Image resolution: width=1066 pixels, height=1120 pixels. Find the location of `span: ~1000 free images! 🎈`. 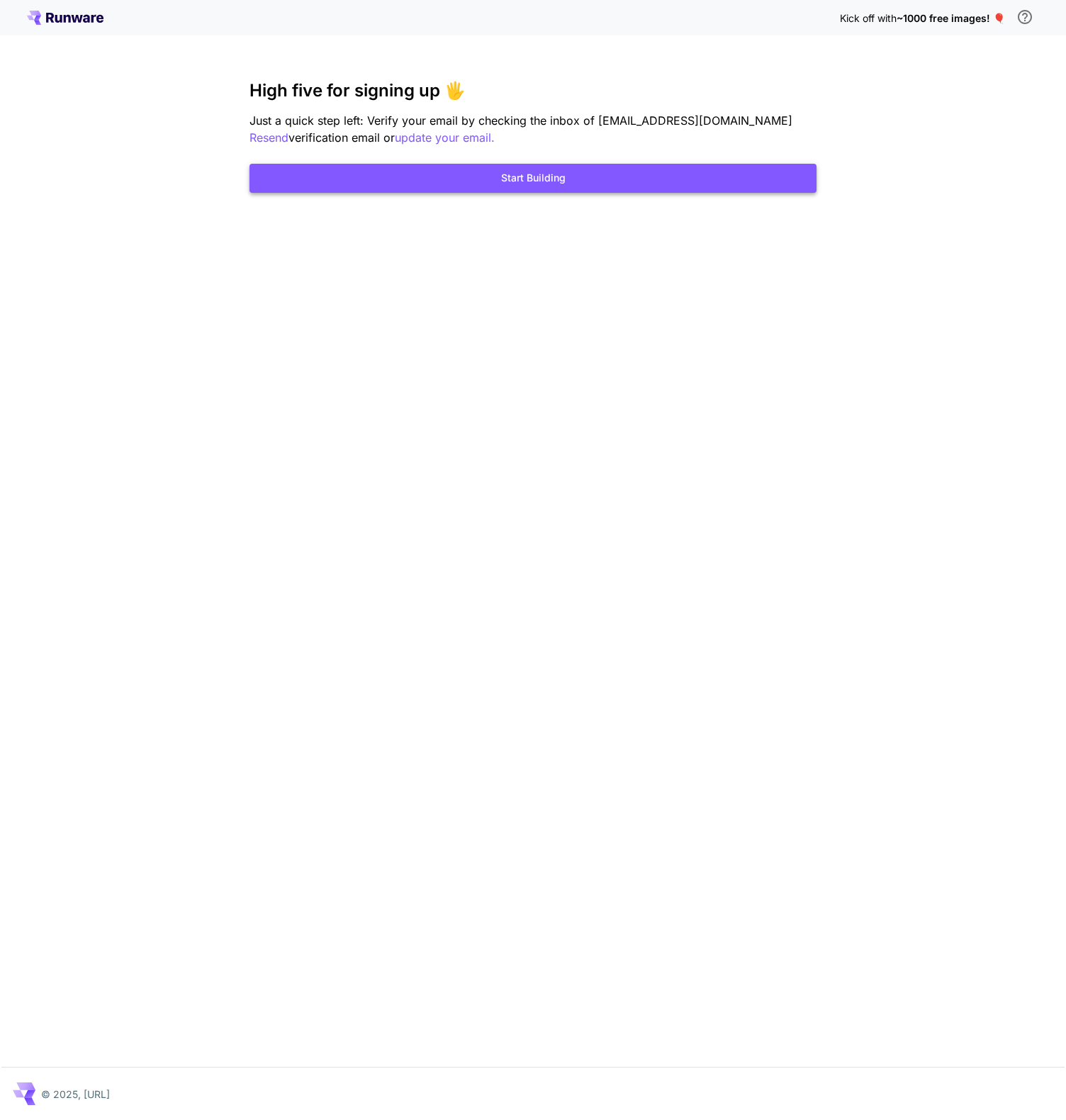

span: ~1000 free images! 🎈 is located at coordinates (950, 17).